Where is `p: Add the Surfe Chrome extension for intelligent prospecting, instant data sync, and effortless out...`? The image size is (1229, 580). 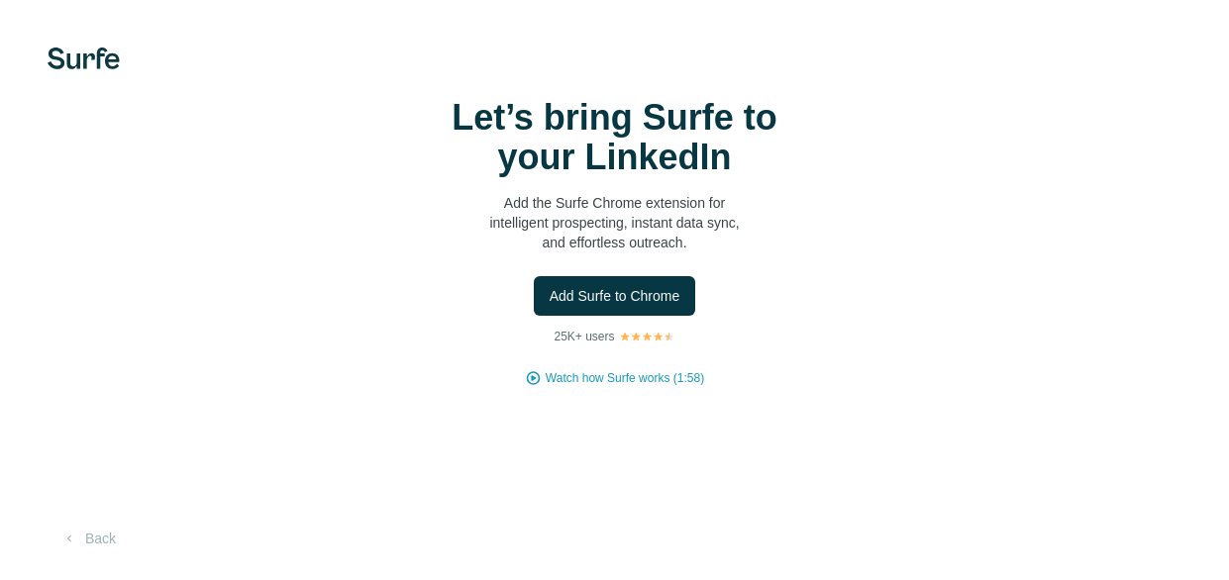 p: Add the Surfe Chrome extension for intelligent prospecting, instant data sync, and effortless out... is located at coordinates (615, 223).